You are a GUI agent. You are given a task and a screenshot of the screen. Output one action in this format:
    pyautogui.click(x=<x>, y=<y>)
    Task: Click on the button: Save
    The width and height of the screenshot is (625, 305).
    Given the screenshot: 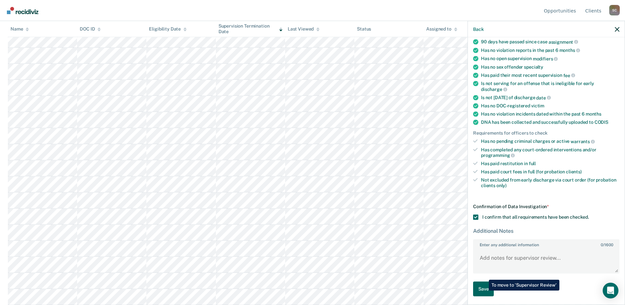 What is the action you would take?
    pyautogui.click(x=483, y=289)
    